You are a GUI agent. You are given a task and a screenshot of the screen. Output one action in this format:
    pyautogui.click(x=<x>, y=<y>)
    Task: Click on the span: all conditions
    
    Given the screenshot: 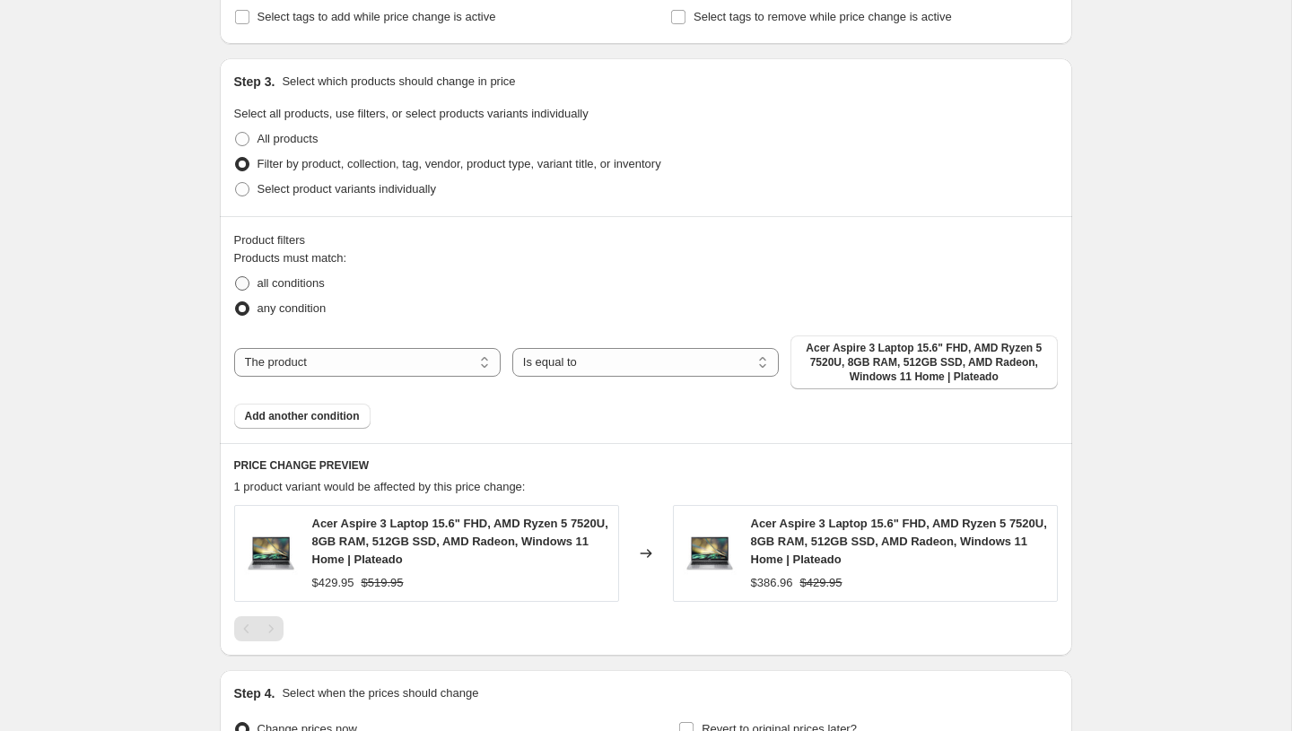 What is the action you would take?
    pyautogui.click(x=291, y=283)
    